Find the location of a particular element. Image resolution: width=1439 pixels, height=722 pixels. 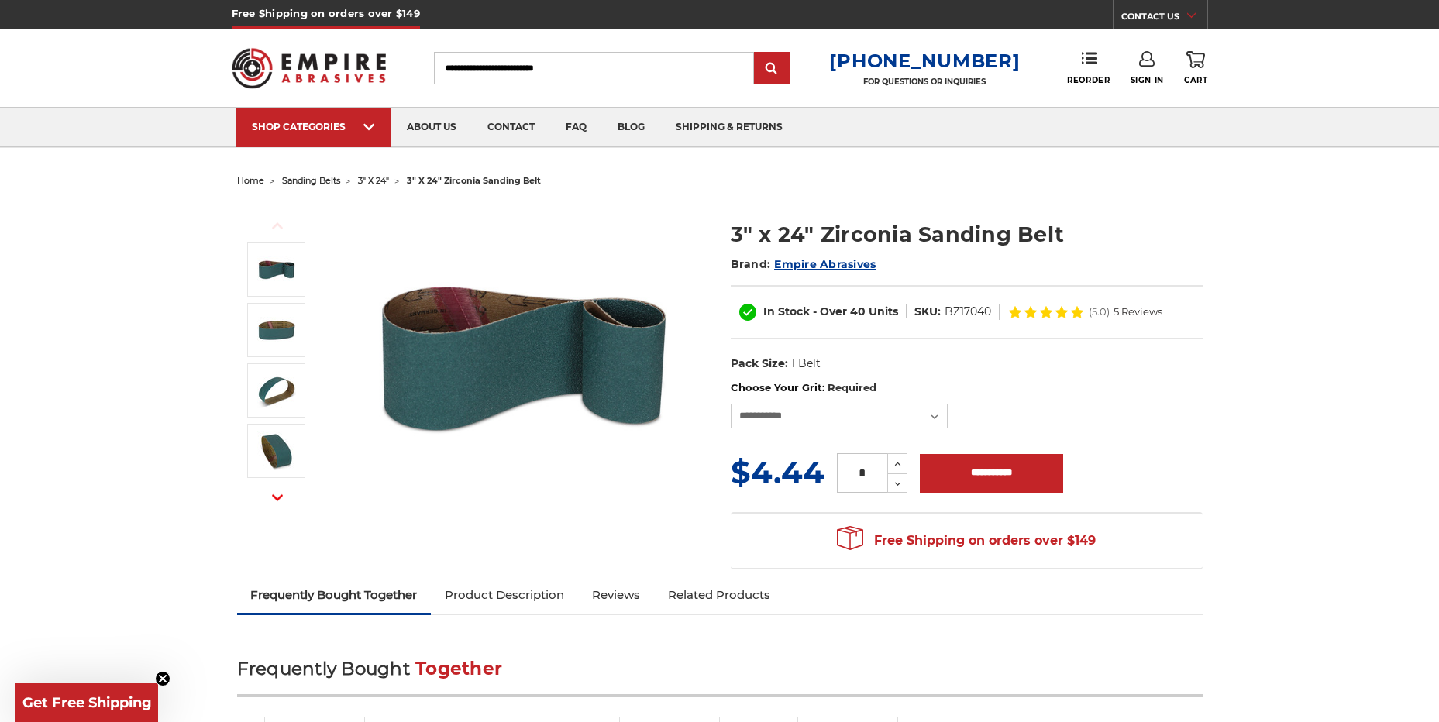

button: Previous is located at coordinates (277, 226).